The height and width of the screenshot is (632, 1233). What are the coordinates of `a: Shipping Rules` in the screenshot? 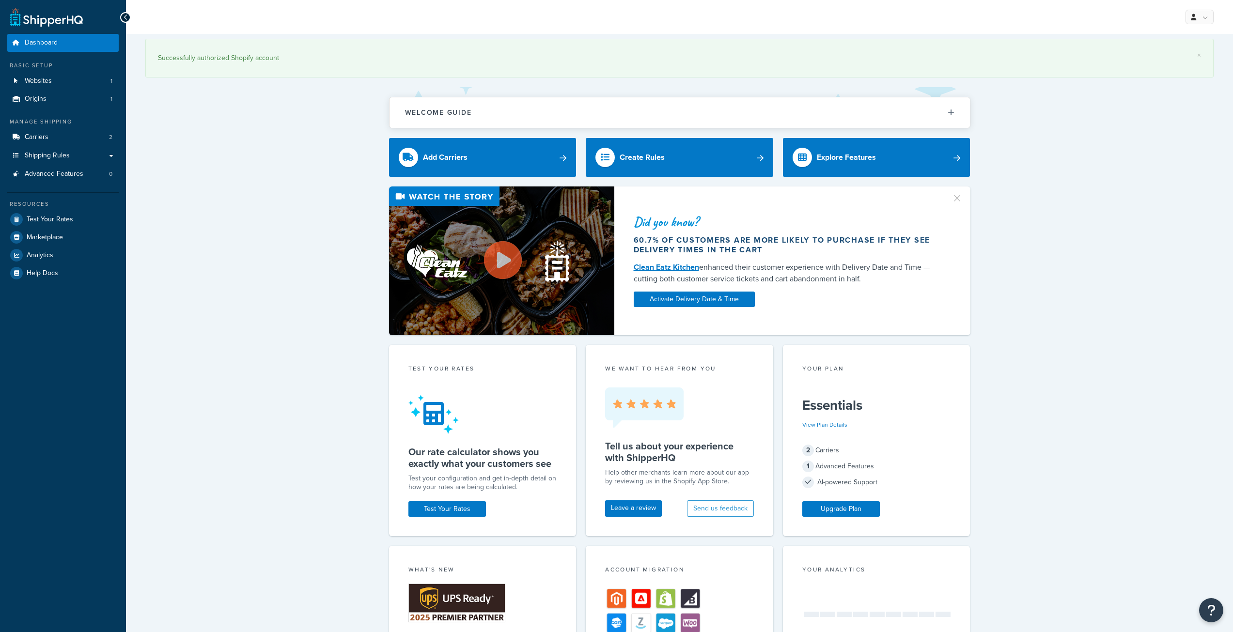 It's located at (63, 155).